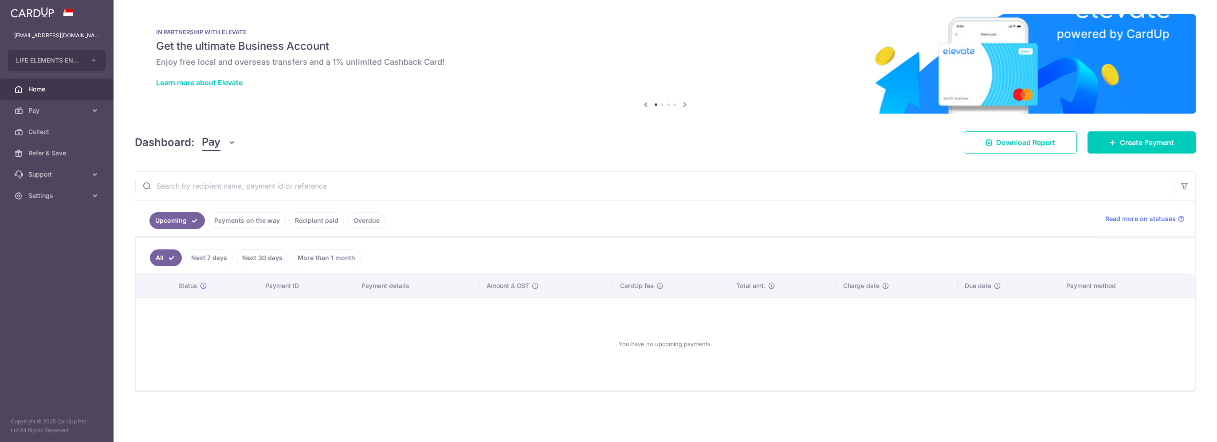  Describe the element at coordinates (262, 258) in the screenshot. I see `a: Next 30 days` at that location.